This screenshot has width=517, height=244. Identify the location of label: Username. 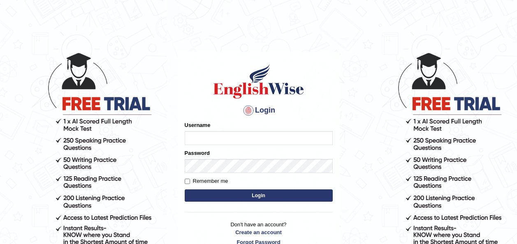
(197, 125).